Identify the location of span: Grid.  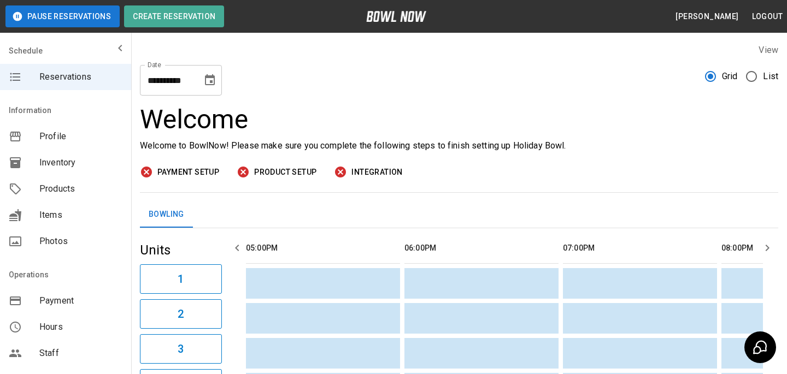
(729, 76).